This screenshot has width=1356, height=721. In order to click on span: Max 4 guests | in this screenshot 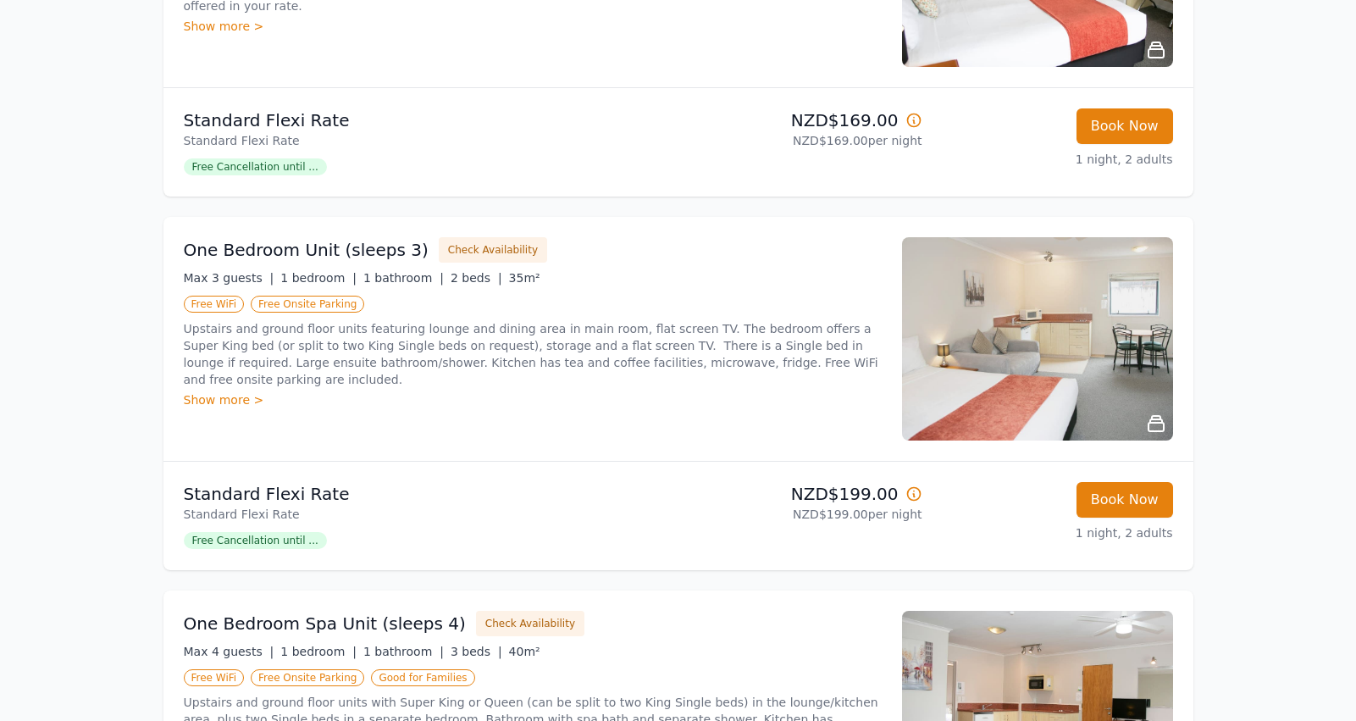, I will do `click(229, 651)`.